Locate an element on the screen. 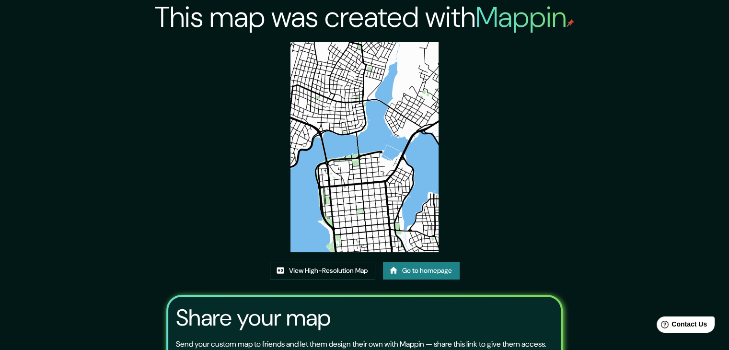 The width and height of the screenshot is (729, 350). a: Go to homepage is located at coordinates (421, 270).